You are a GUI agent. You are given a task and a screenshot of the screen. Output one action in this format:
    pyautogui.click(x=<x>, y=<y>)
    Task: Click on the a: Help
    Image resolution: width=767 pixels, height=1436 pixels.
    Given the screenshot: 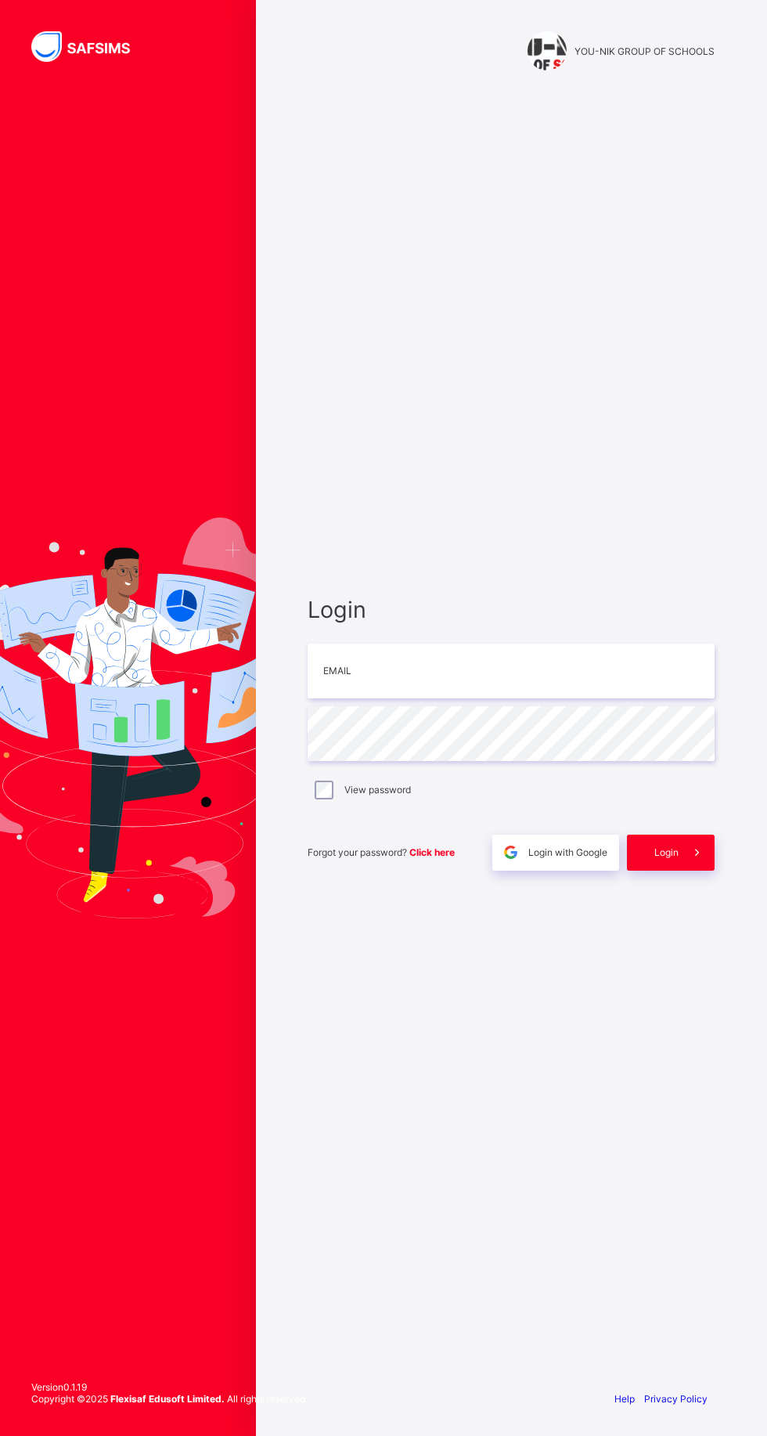 What is the action you would take?
    pyautogui.click(x=625, y=1399)
    